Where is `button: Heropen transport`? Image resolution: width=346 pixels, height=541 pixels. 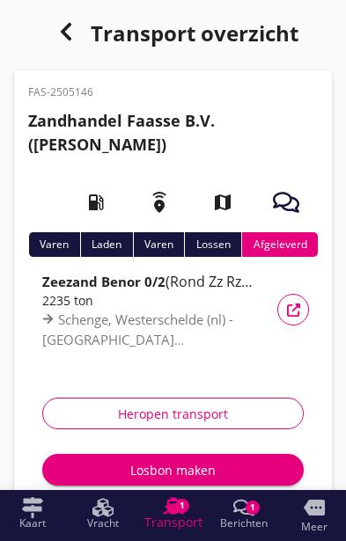 button: Heropen transport is located at coordinates (173, 414).